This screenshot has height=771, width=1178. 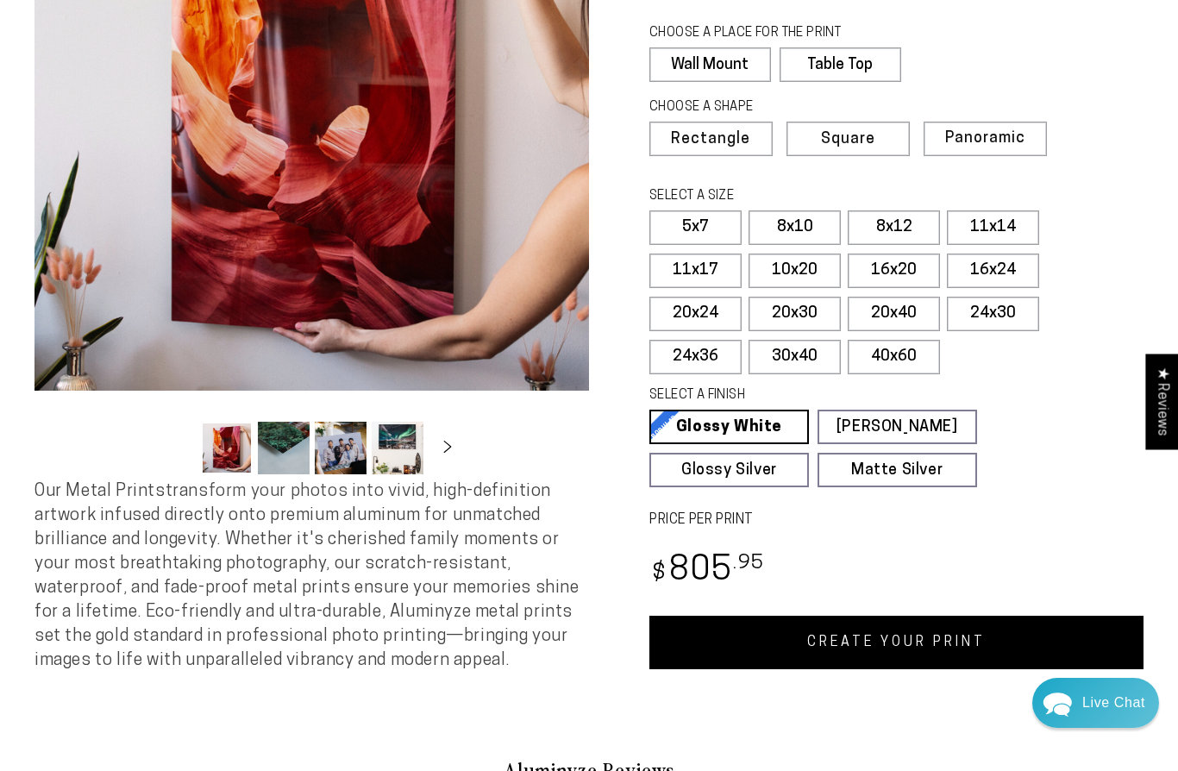 I want to click on label: 20x24, so click(x=695, y=314).